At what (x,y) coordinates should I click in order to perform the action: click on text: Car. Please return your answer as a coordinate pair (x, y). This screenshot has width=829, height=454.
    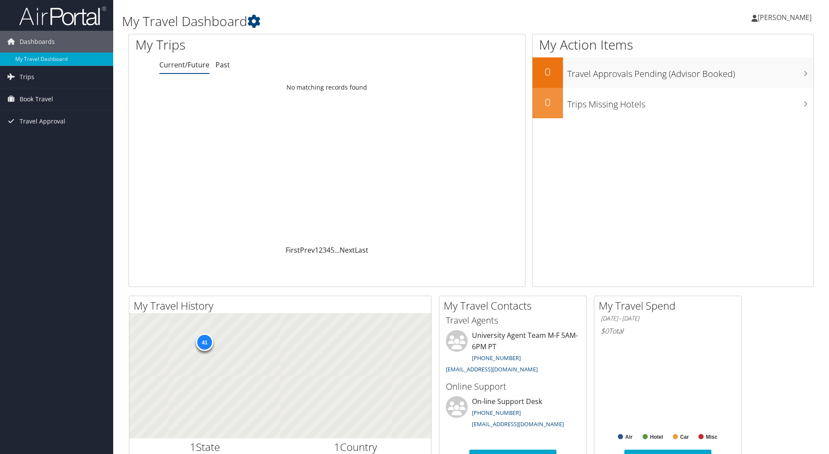
    Looking at the image, I should click on (684, 437).